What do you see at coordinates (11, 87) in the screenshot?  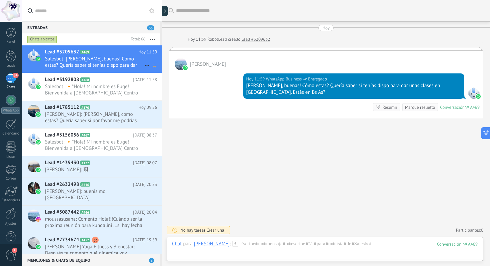 I see `div: Chats` at bounding box center [11, 87].